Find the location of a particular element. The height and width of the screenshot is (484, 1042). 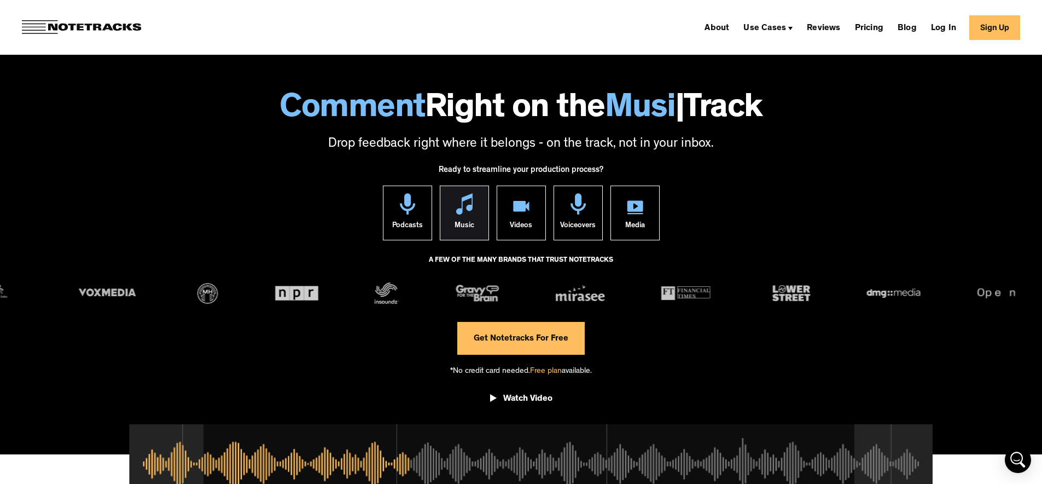

div: *No credit card needed. available. is located at coordinates (521, 370).